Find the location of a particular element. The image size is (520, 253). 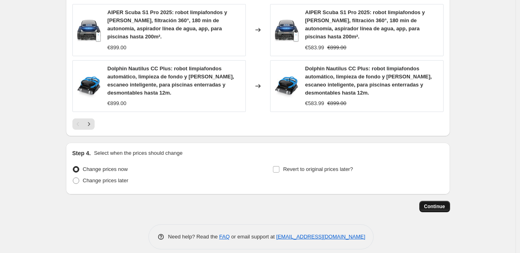

button: Next is located at coordinates (89, 124).